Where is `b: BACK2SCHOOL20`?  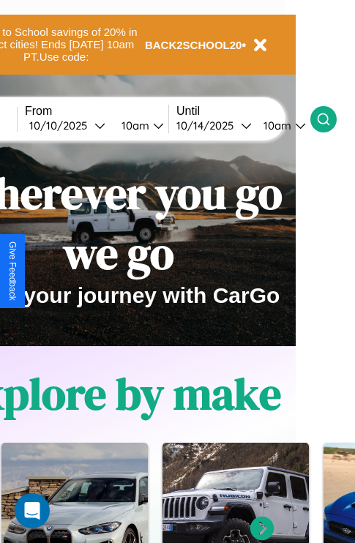
b: BACK2SCHOOL20 is located at coordinates (193, 45).